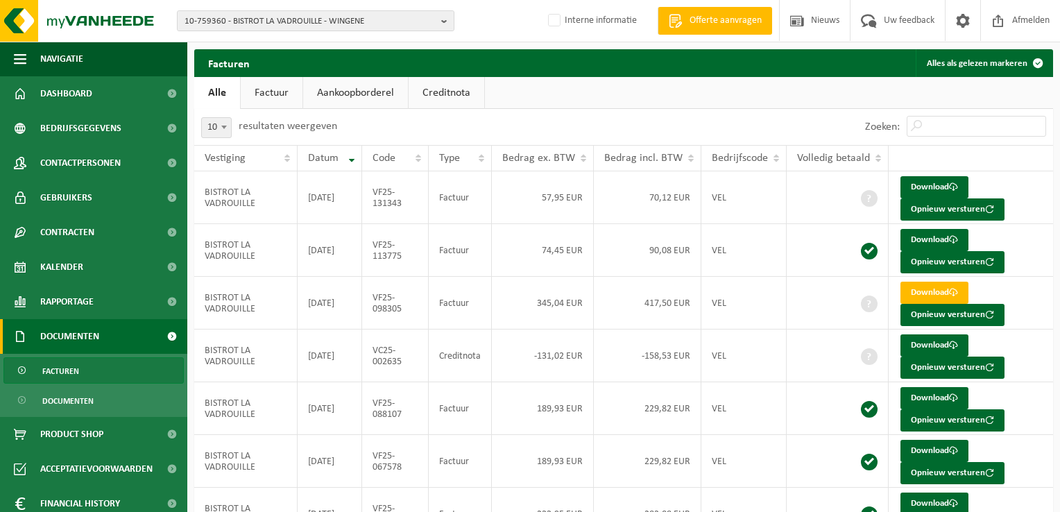 The height and width of the screenshot is (512, 1060). Describe the element at coordinates (882, 127) in the screenshot. I see `label: Zoeken:` at that location.